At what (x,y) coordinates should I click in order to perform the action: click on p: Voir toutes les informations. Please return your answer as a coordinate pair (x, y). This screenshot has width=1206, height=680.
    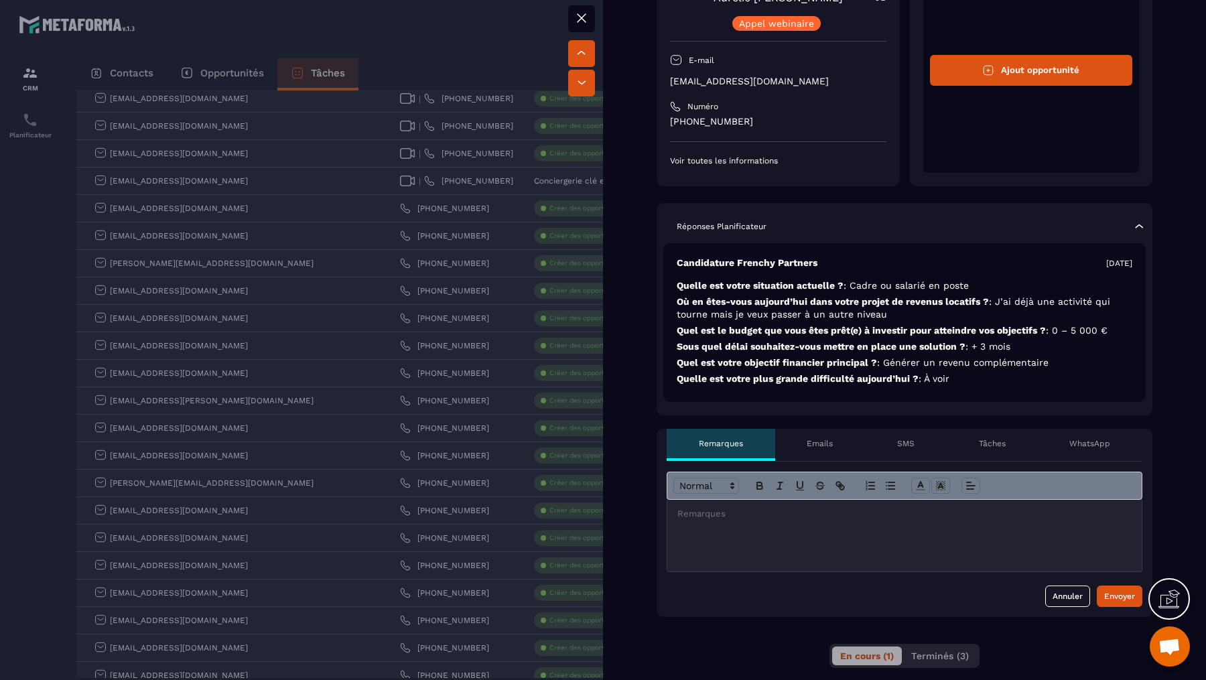
    Looking at the image, I should click on (778, 161).